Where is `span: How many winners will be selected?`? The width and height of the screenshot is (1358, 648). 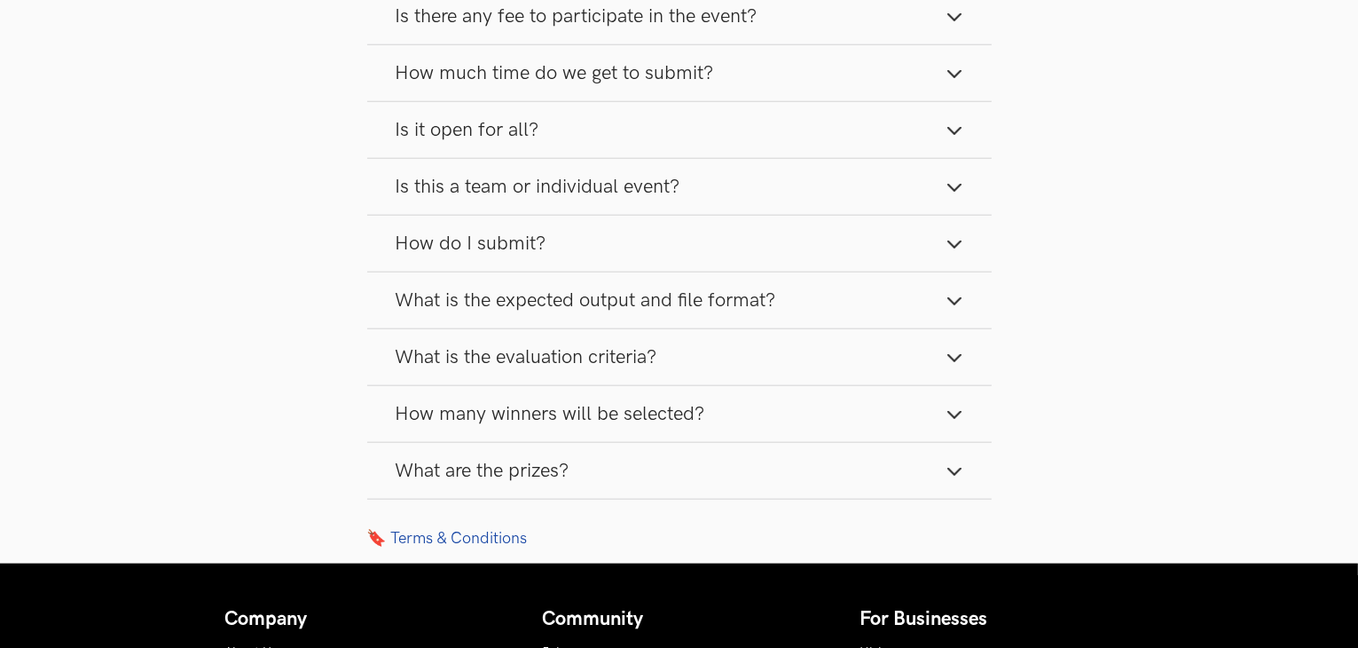
span: How many winners will be selected? is located at coordinates (550, 413).